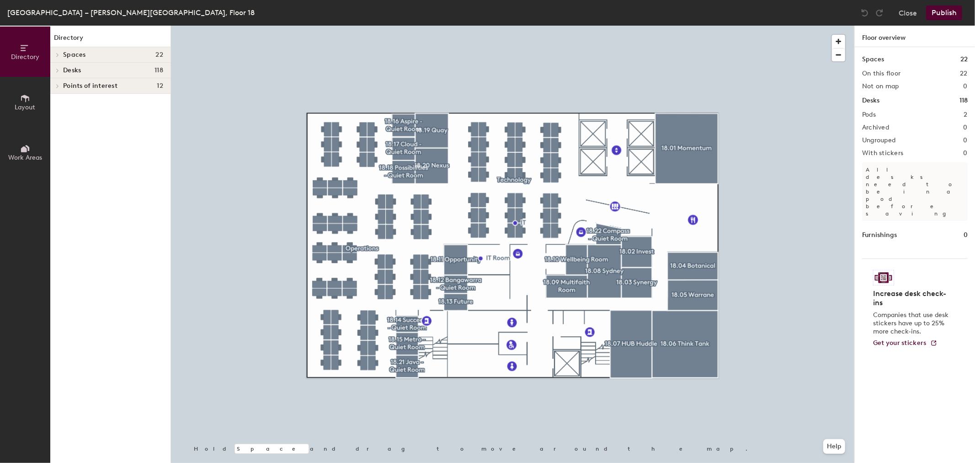  I want to click on h2: With stickers, so click(883, 153).